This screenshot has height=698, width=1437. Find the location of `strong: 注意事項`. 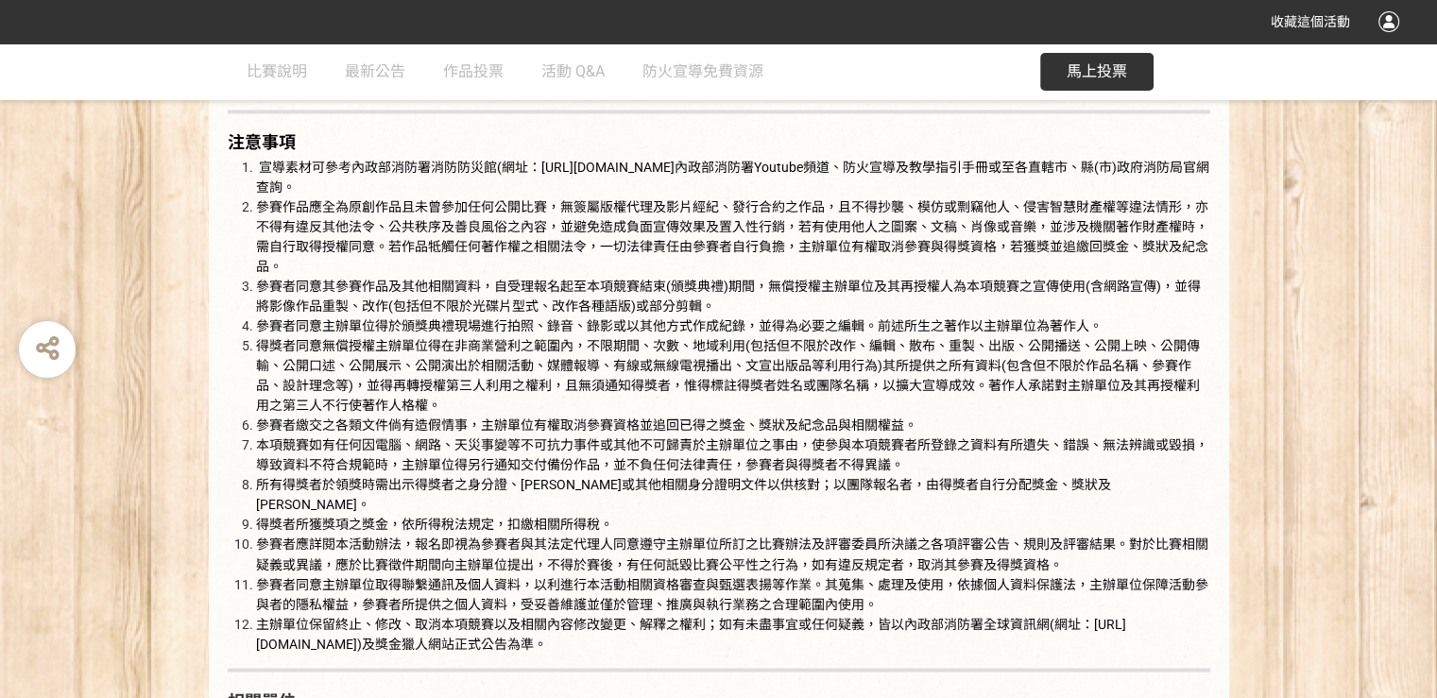

strong: 注意事項 is located at coordinates (262, 142).